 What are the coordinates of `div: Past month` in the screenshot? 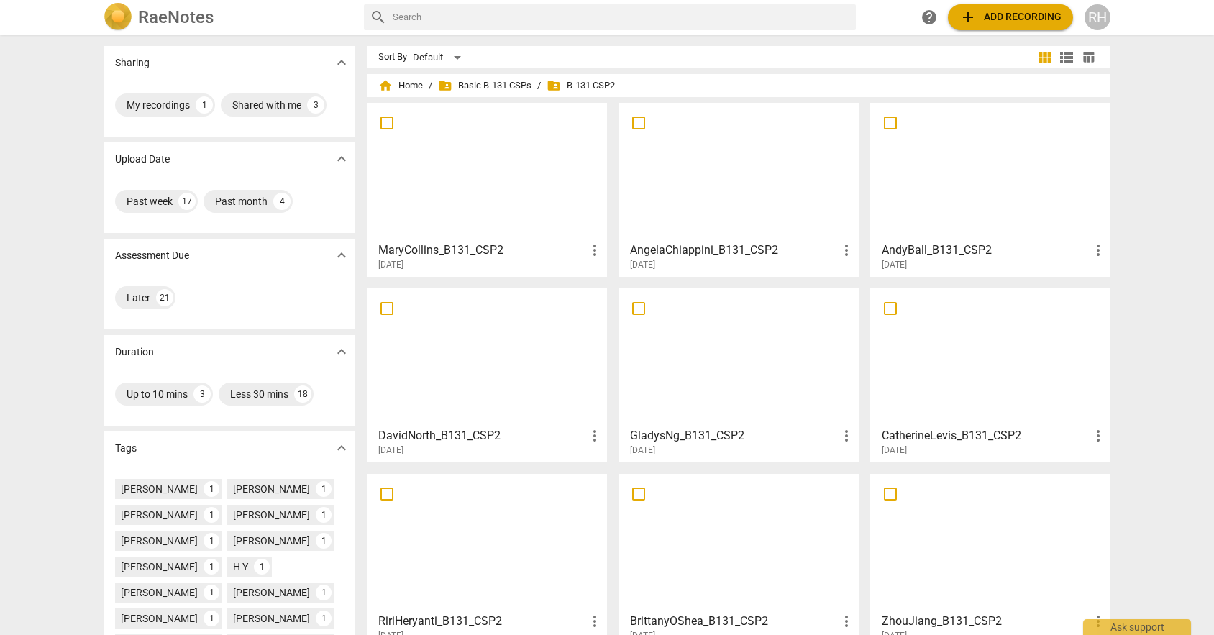 It's located at (241, 201).